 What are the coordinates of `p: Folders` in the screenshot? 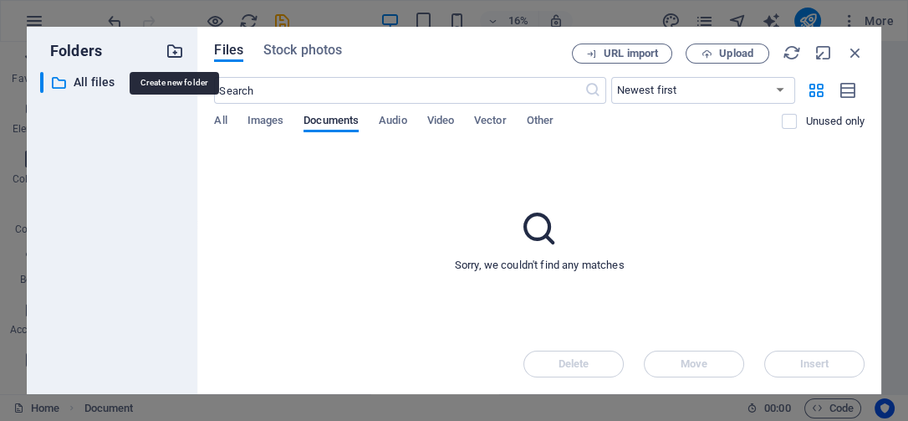 It's located at (71, 51).